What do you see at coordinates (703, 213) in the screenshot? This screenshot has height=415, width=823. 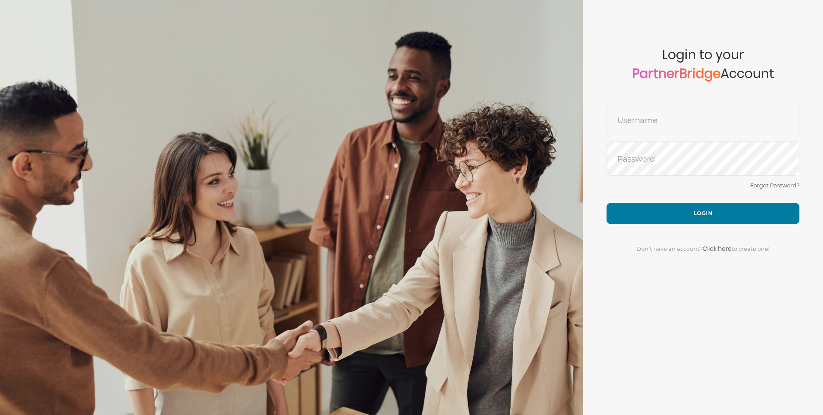 I see `button: Login` at bounding box center [703, 213].